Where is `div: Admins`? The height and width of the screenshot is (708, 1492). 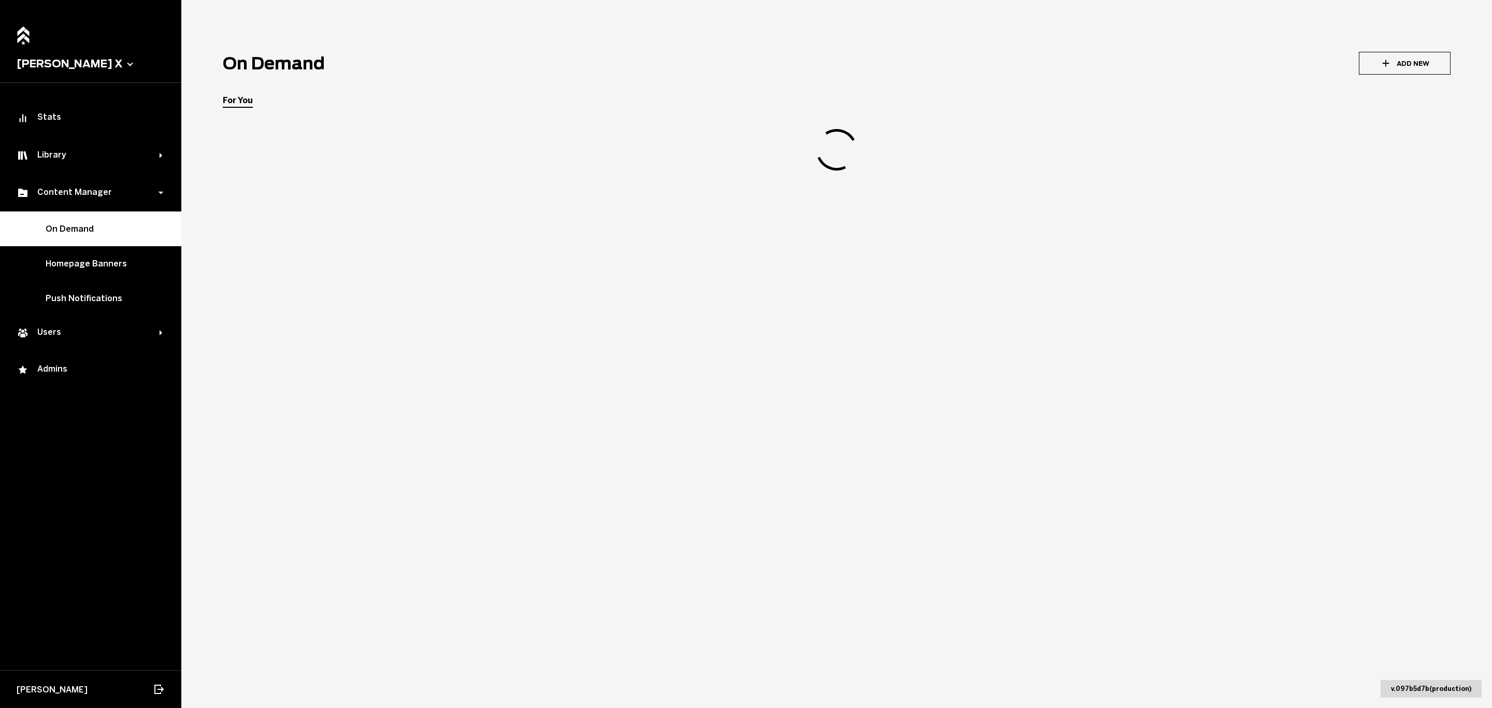
div: Admins is located at coordinates (91, 370).